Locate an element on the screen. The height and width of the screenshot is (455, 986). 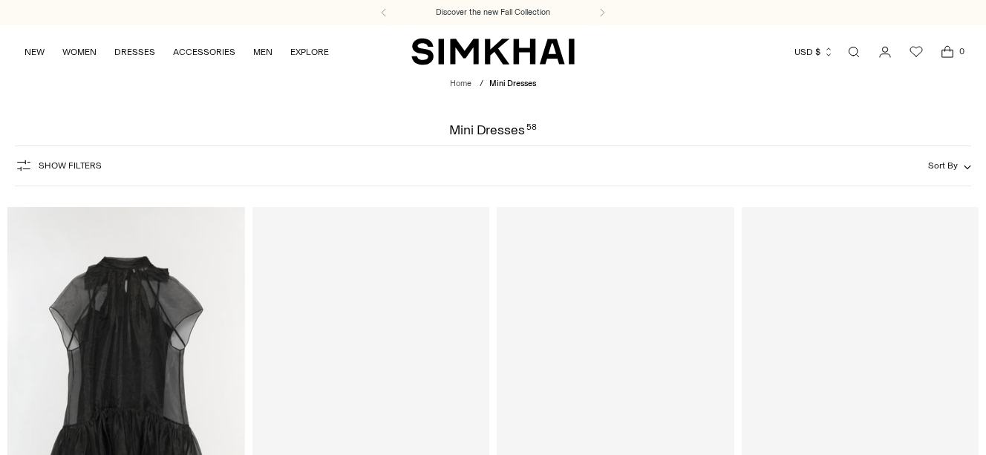
span: Sort By is located at coordinates (943, 166).